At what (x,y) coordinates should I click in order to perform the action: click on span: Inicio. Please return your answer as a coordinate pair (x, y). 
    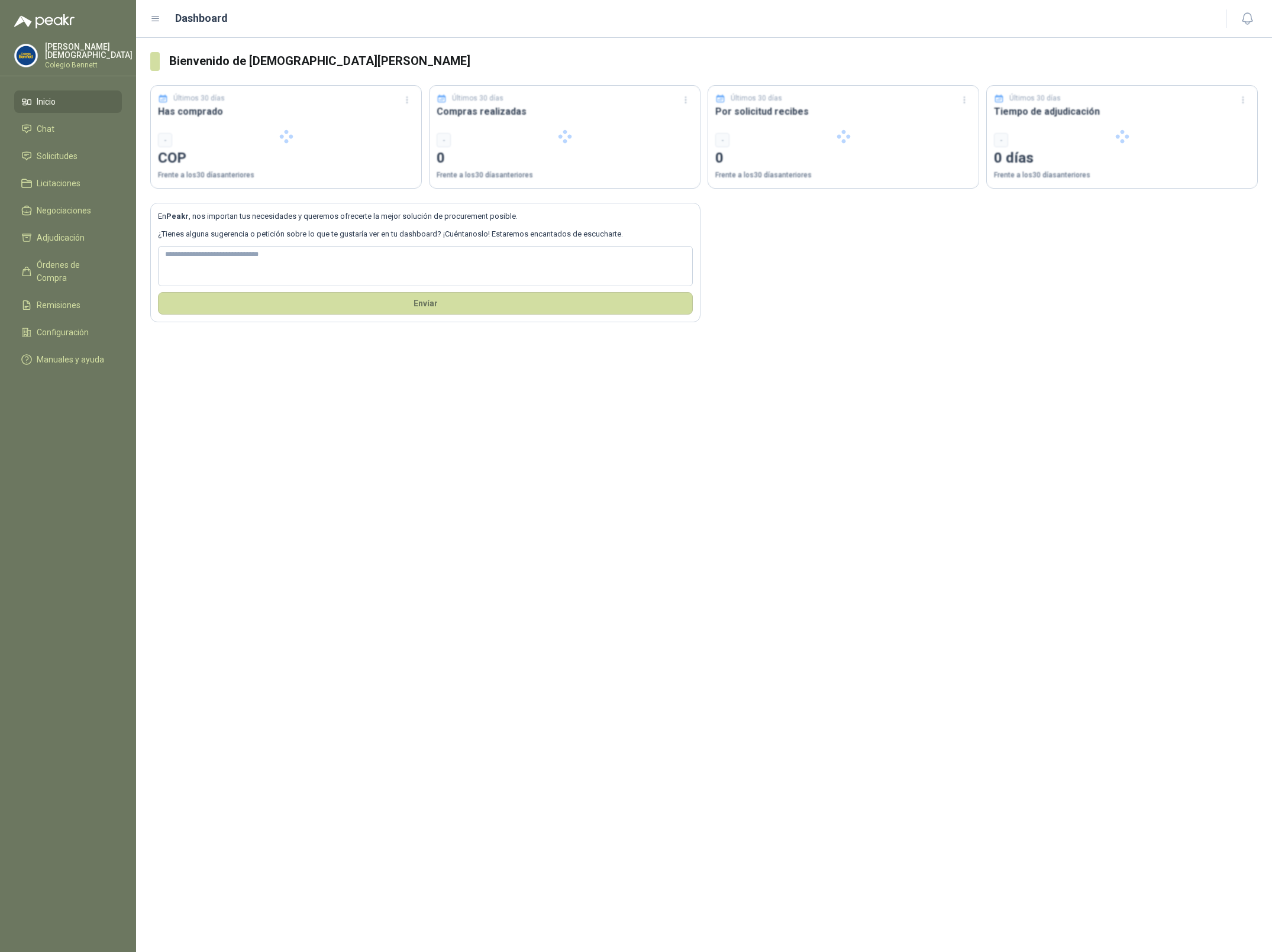
    Looking at the image, I should click on (47, 102).